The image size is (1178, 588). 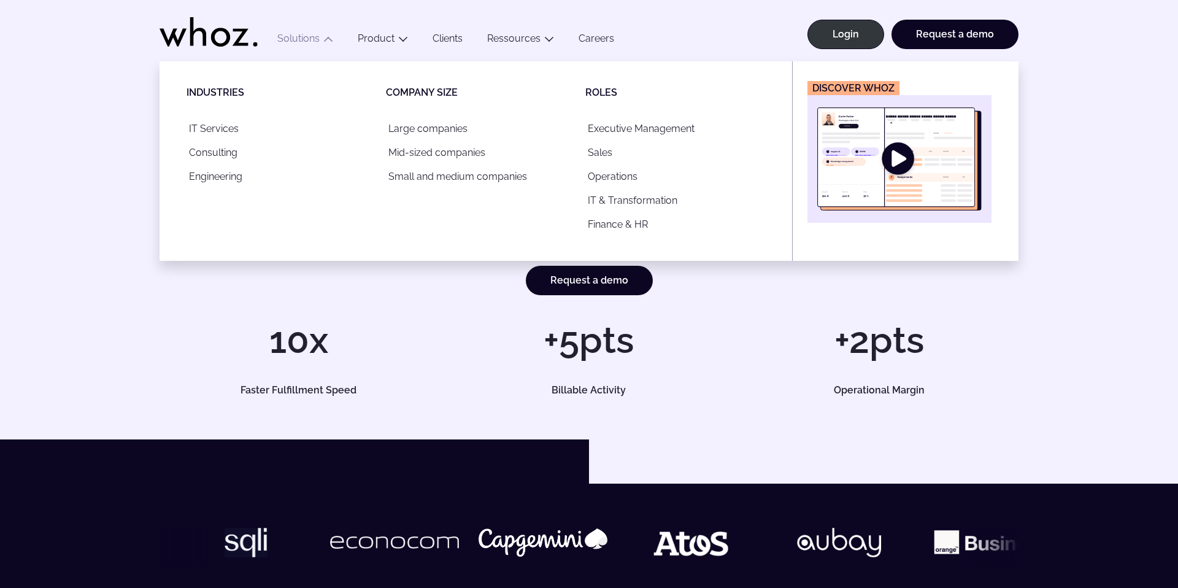 I want to click on a: Finance & HR, so click(x=678, y=224).